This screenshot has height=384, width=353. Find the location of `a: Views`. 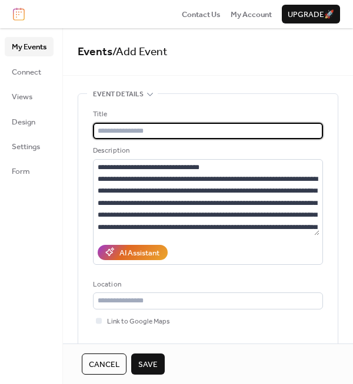

a: Views is located at coordinates (29, 96).